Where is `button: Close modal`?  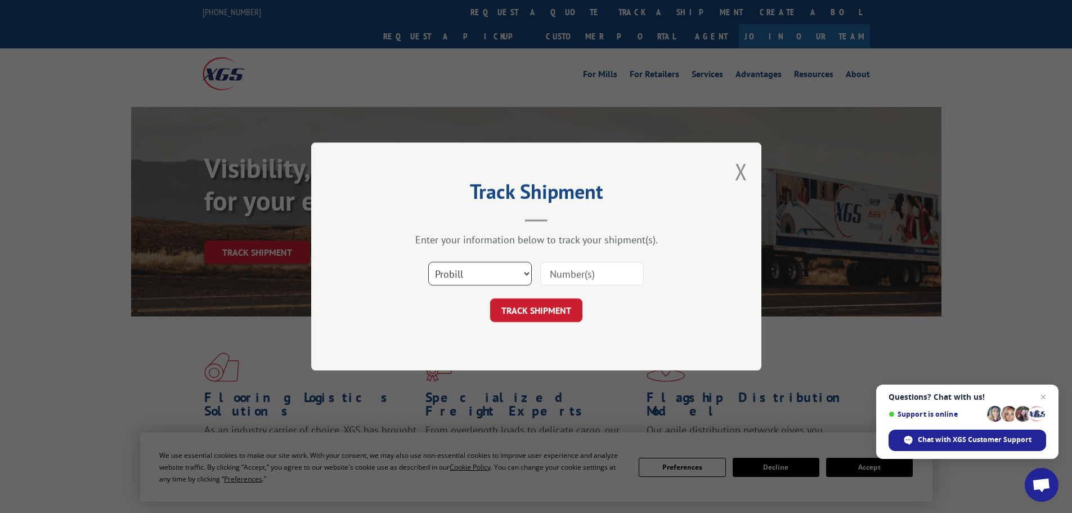 button: Close modal is located at coordinates (741, 171).